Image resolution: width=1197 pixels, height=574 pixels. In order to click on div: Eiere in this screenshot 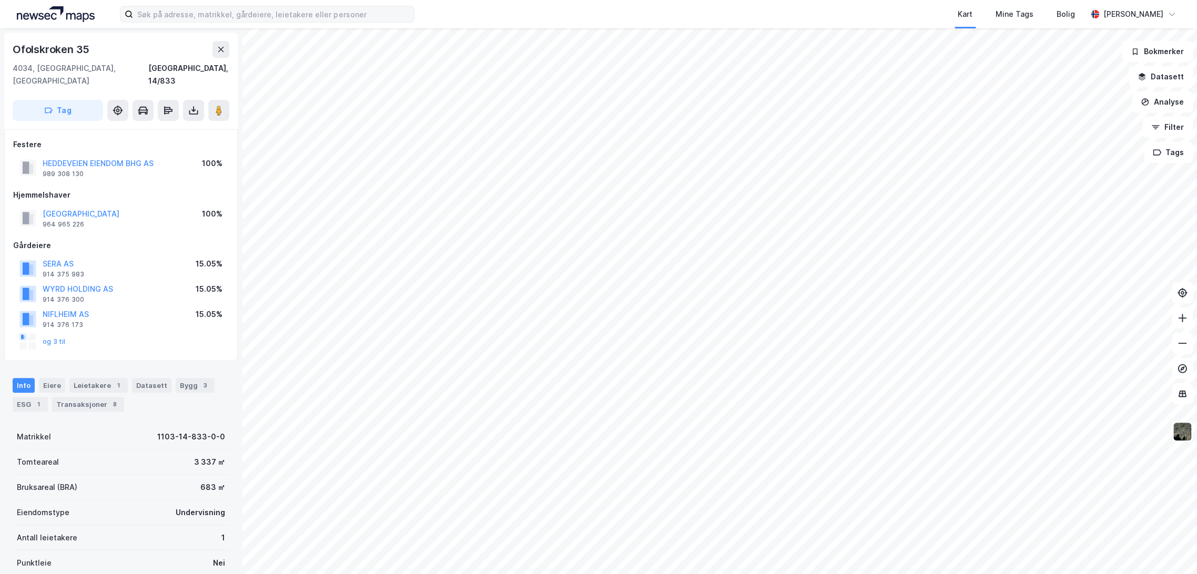, I will do `click(52, 385)`.